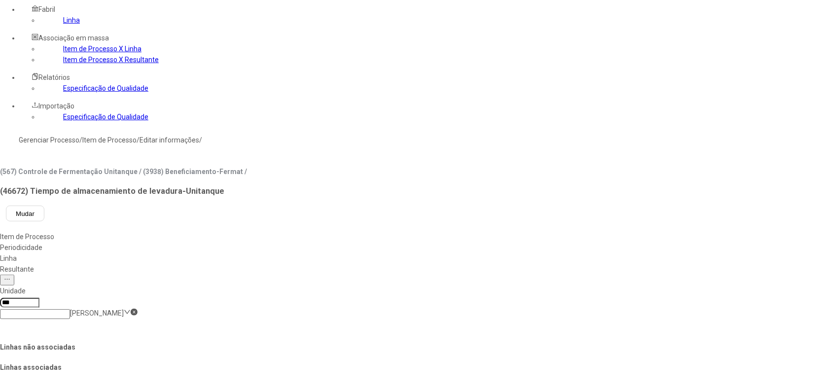 The image size is (838, 390). Describe the element at coordinates (56, 106) in the screenshot. I see `span: Importação` at that location.